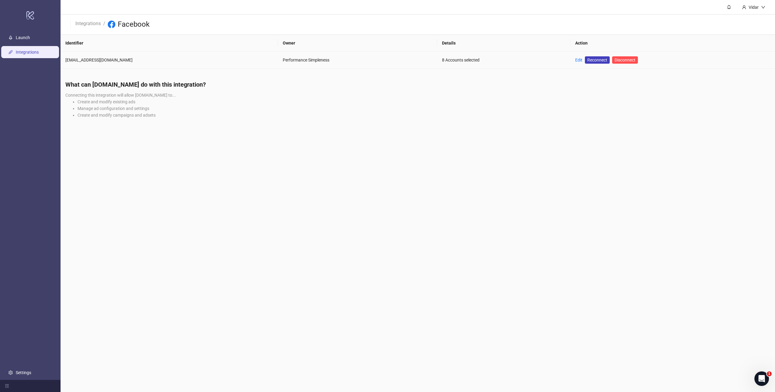 This screenshot has width=775, height=392. What do you see at coordinates (169, 43) in the screenshot?
I see `th: Identifier` at bounding box center [169, 43].